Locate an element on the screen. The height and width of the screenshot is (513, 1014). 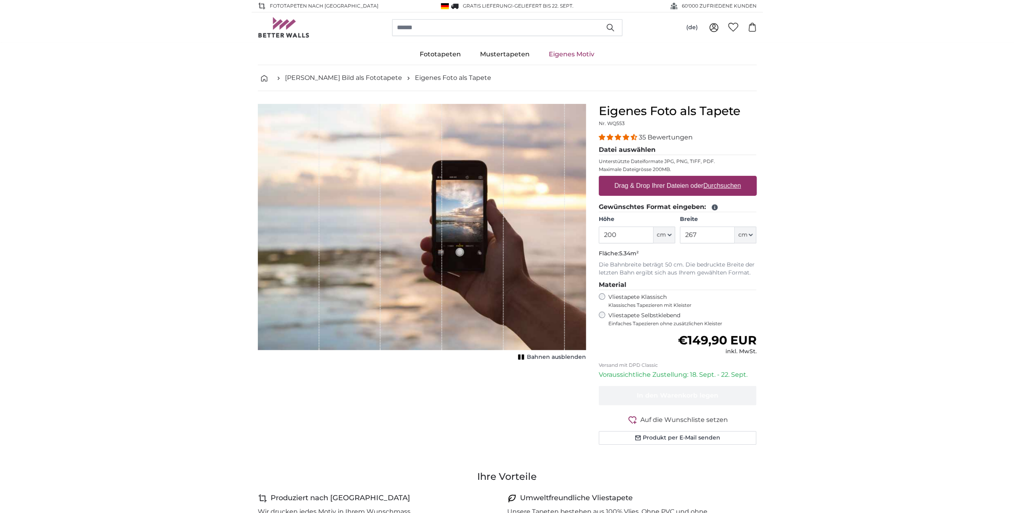
button: (de) is located at coordinates (692, 28).